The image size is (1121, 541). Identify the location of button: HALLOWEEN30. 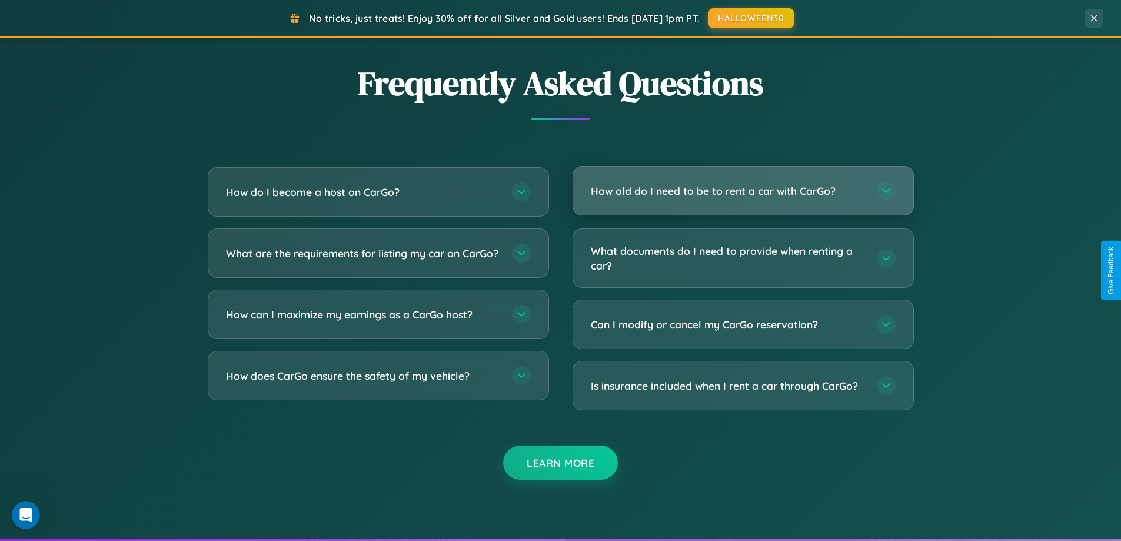
(751, 18).